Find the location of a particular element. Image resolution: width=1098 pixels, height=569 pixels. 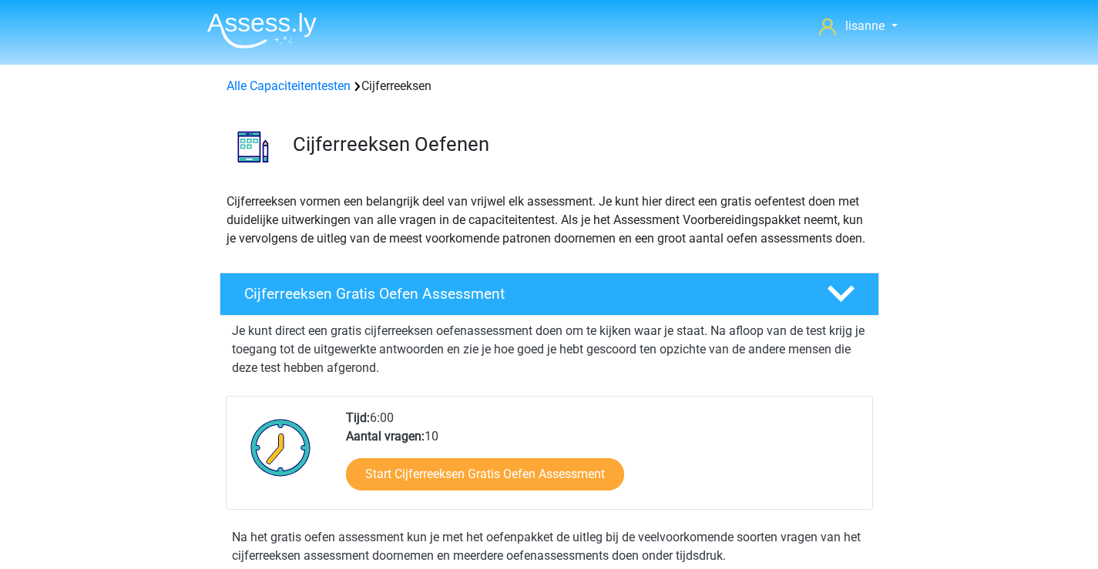

img: Assessly is located at coordinates (262, 30).